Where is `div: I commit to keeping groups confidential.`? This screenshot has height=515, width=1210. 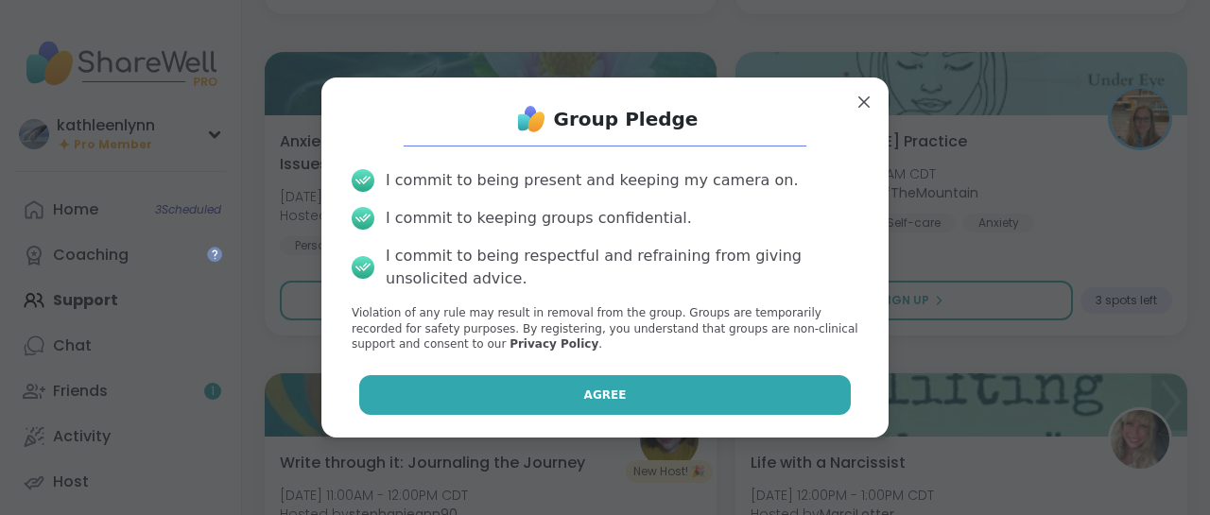
div: I commit to keeping groups confidential. is located at coordinates (539, 218).